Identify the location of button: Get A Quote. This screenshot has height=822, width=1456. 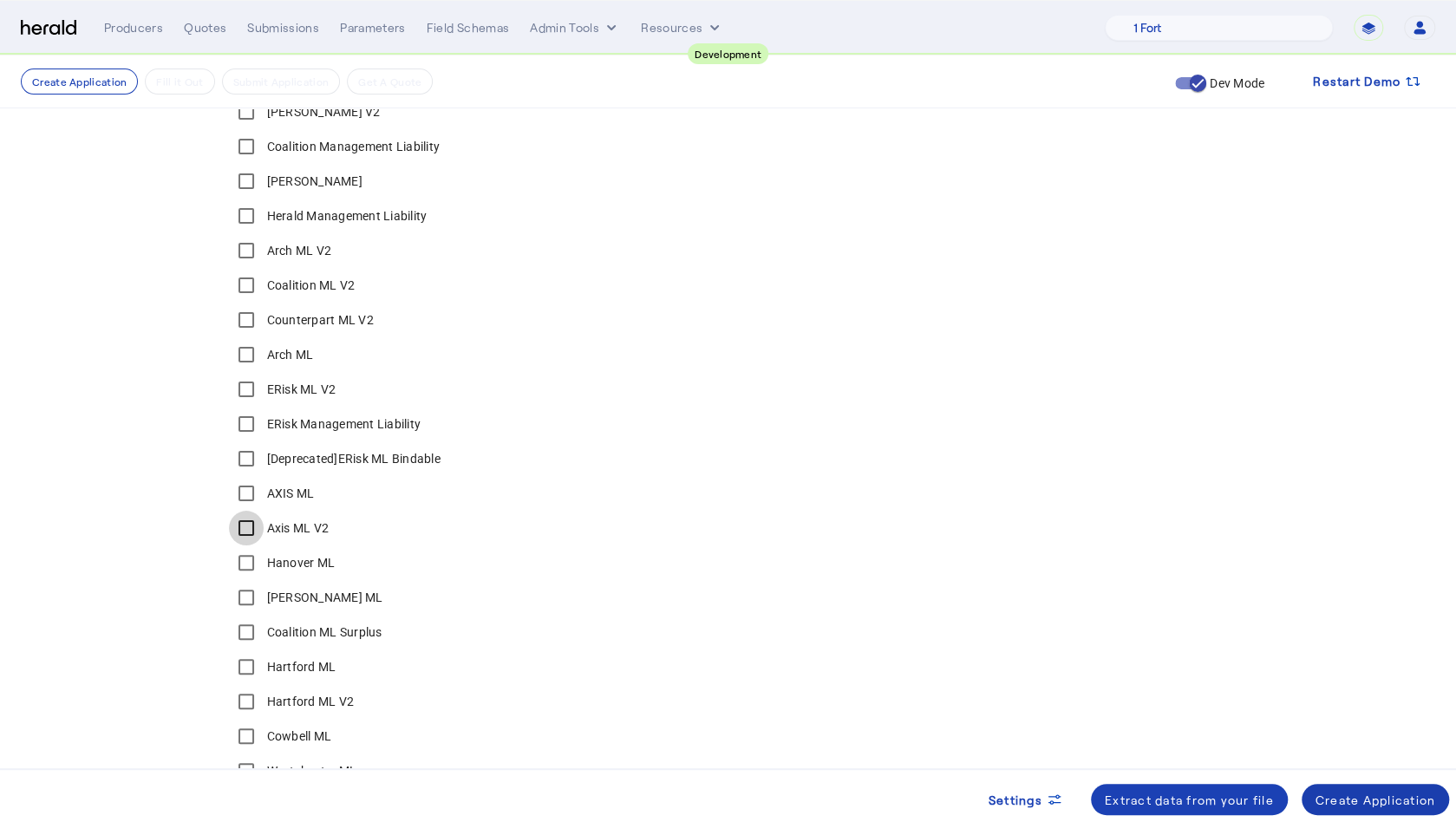
(389, 82).